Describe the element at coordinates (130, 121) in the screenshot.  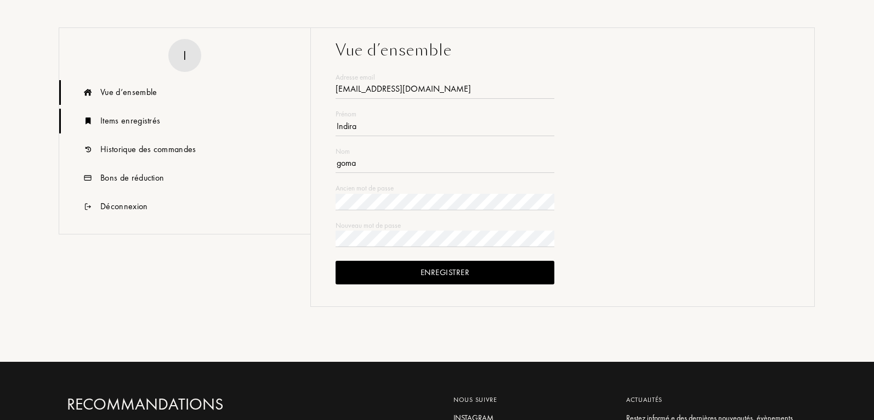
I see `div: Items enregistrés` at that location.